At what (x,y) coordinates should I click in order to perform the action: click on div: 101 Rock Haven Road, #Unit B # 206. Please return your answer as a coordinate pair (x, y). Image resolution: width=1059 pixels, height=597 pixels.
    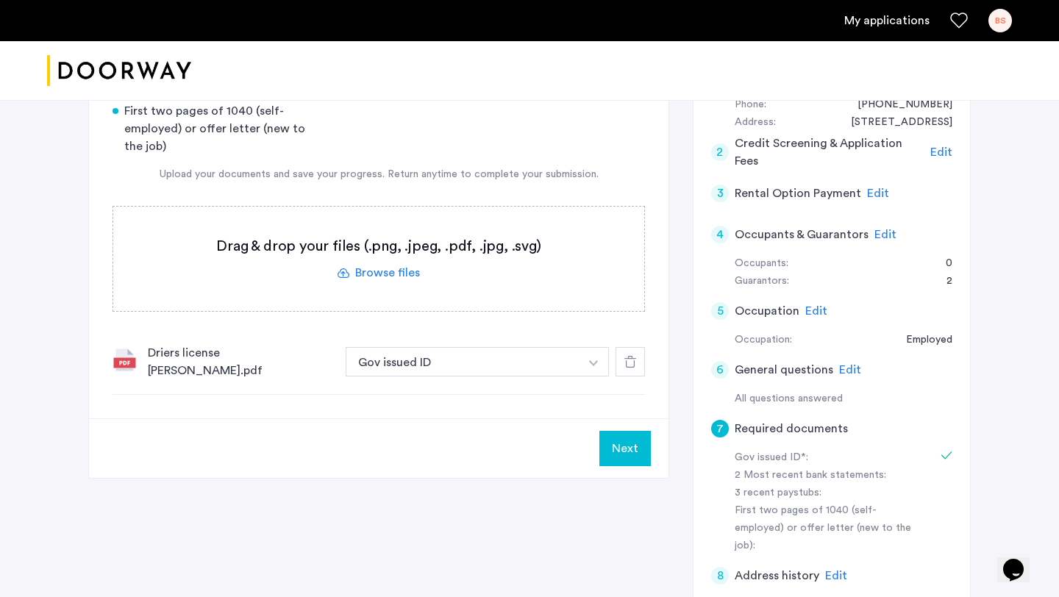
    Looking at the image, I should click on (894, 123).